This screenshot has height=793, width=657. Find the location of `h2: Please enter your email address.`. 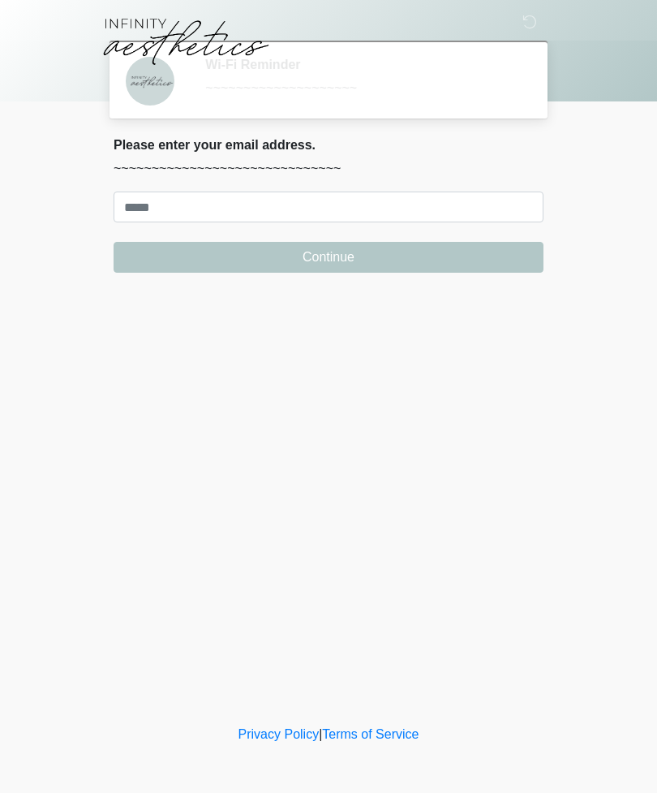

h2: Please enter your email address. is located at coordinates (329, 144).